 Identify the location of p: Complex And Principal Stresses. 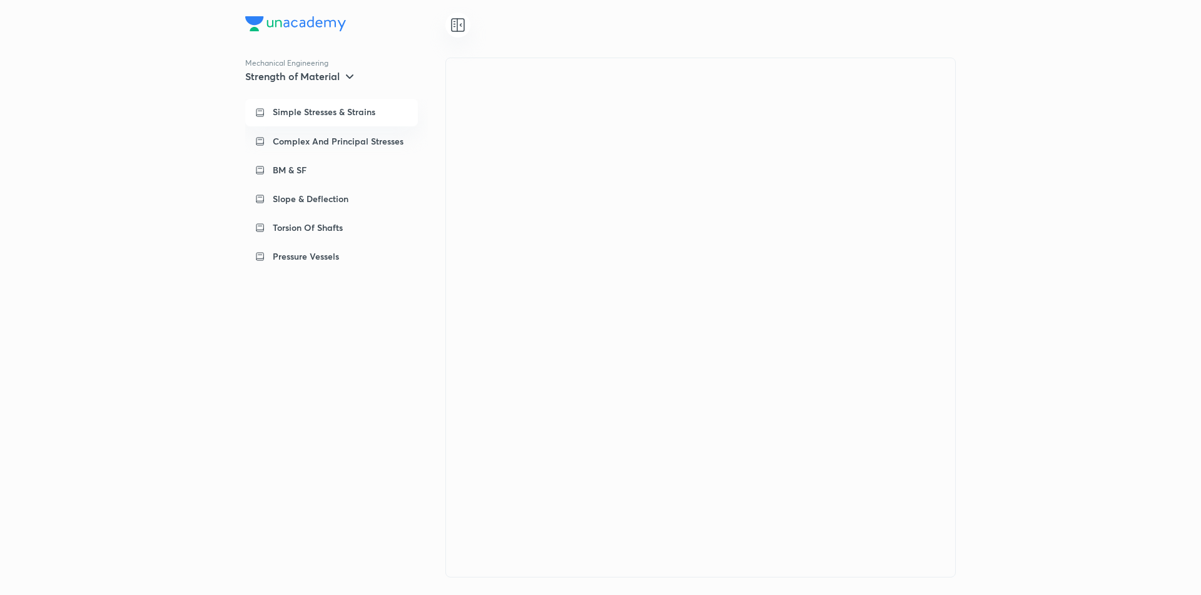
(338, 141).